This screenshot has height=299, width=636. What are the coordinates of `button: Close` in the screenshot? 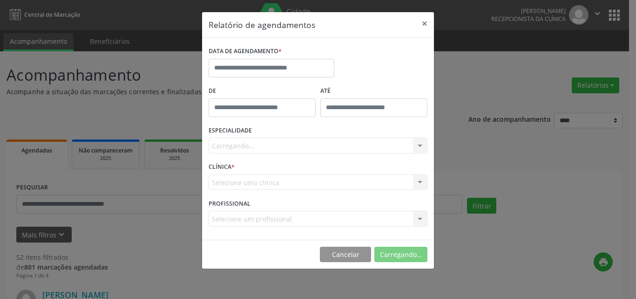 It's located at (425, 23).